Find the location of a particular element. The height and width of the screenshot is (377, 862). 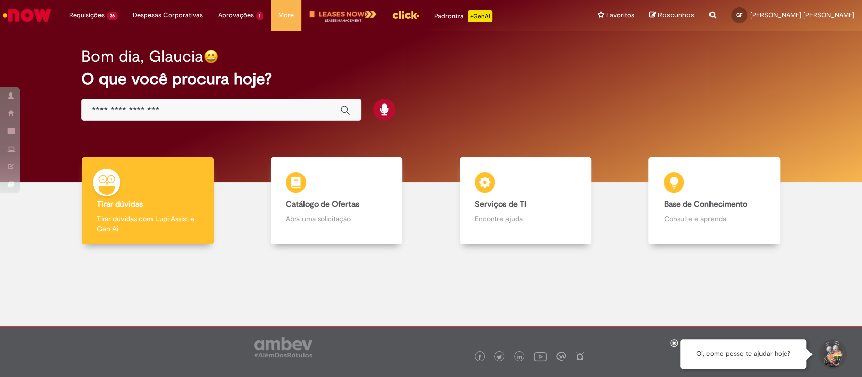

b: Tirar dúvidas is located at coordinates (120, 204).